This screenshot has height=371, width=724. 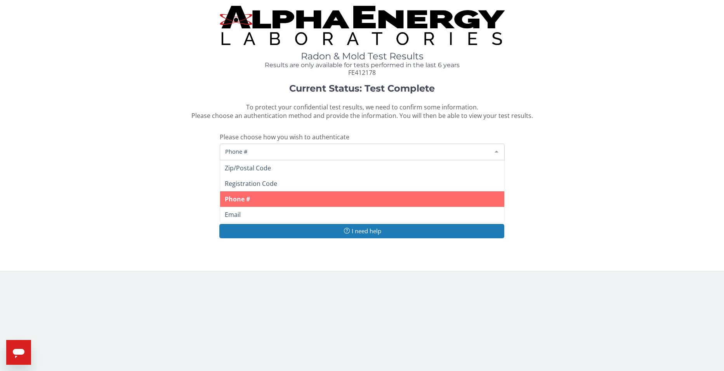 I want to click on strong: Current Status: Test Complete, so click(x=362, y=88).